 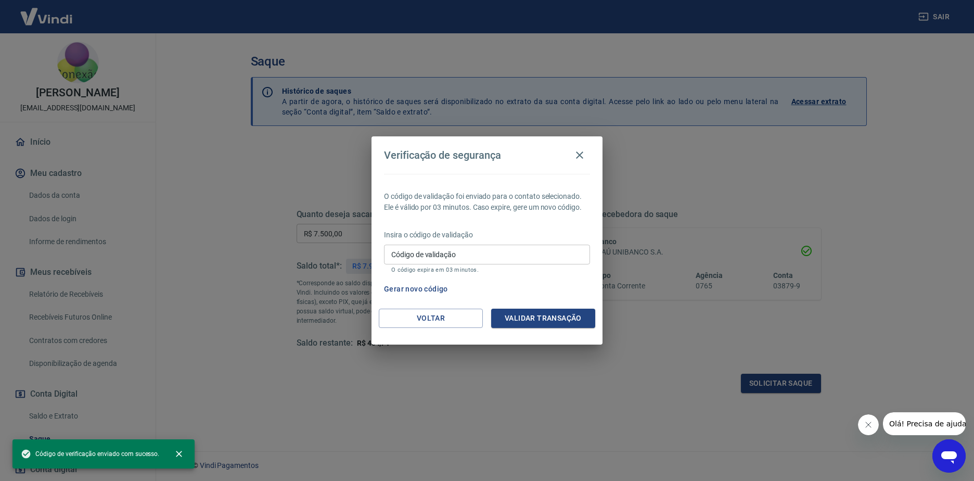 What do you see at coordinates (543, 318) in the screenshot?
I see `button: Validar transação` at bounding box center [543, 318].